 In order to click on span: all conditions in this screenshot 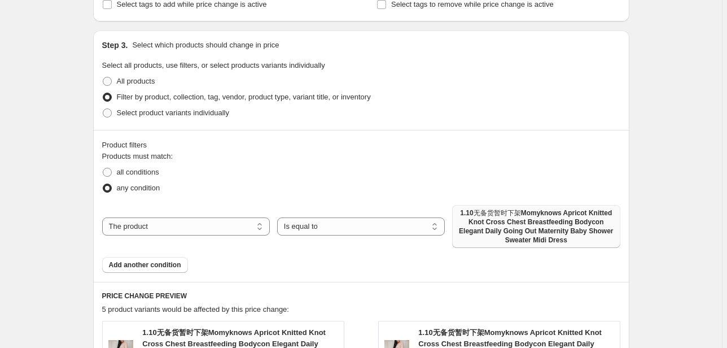, I will do `click(138, 172)`.